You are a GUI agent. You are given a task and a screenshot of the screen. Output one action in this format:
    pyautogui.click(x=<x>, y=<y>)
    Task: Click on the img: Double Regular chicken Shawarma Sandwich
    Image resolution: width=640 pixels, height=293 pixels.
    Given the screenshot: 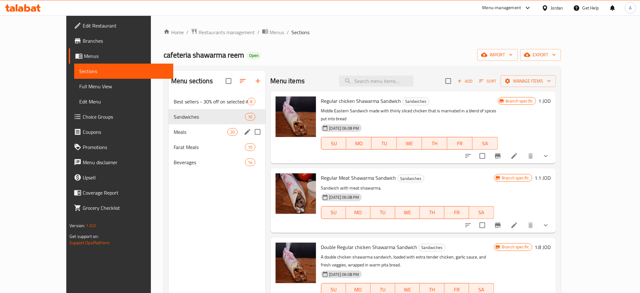 What is the action you would take?
    pyautogui.click(x=296, y=262)
    